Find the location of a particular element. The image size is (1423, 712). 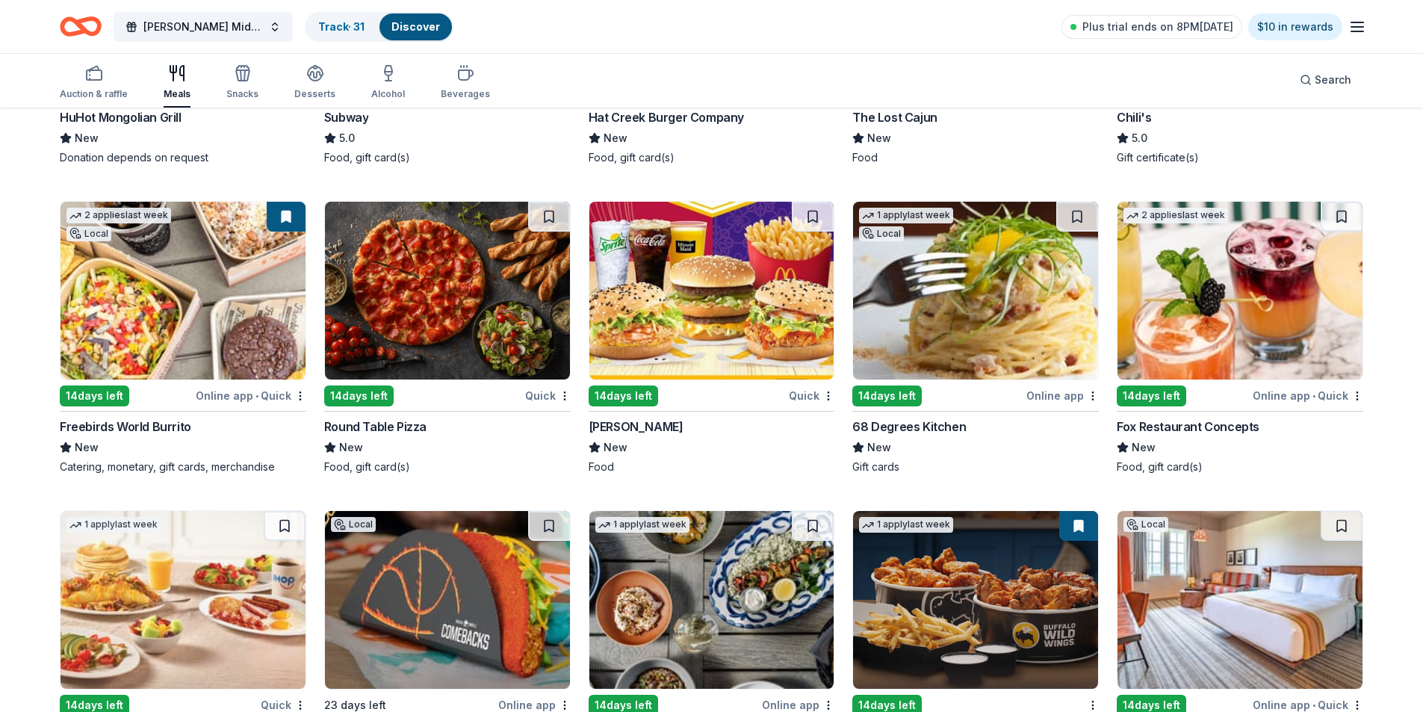

div: Beverages is located at coordinates (465, 94).